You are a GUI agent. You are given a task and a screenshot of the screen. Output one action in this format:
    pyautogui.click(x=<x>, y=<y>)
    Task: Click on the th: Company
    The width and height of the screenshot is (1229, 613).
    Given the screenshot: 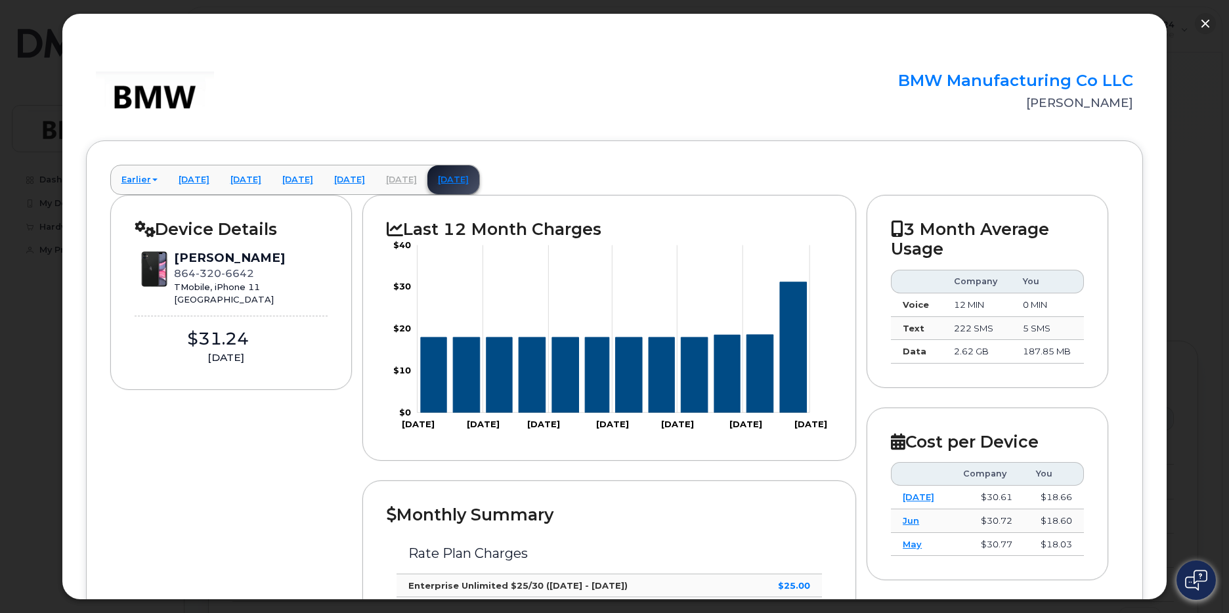 What is the action you would take?
    pyautogui.click(x=988, y=474)
    